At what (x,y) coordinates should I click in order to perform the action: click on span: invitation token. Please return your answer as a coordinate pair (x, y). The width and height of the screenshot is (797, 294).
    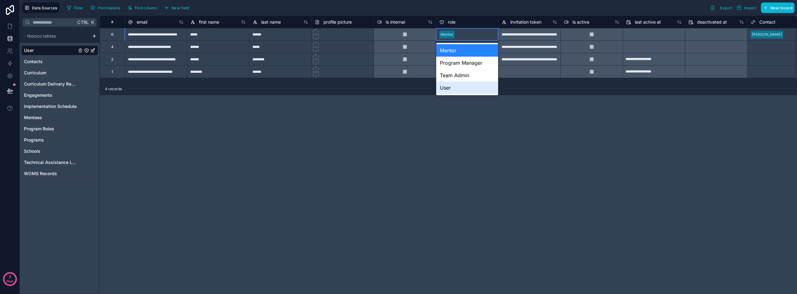
    Looking at the image, I should click on (526, 22).